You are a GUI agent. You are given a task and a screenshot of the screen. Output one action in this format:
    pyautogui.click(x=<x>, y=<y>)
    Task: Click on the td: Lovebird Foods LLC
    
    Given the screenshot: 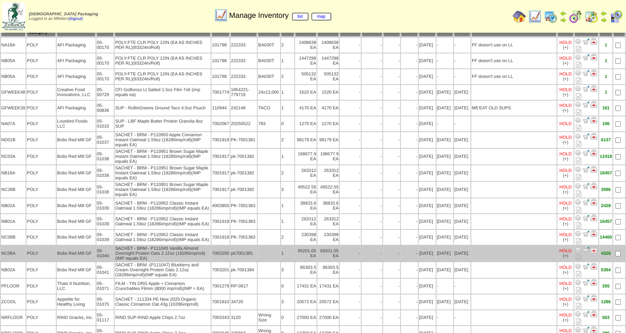 What is the action you would take?
    pyautogui.click(x=76, y=124)
    